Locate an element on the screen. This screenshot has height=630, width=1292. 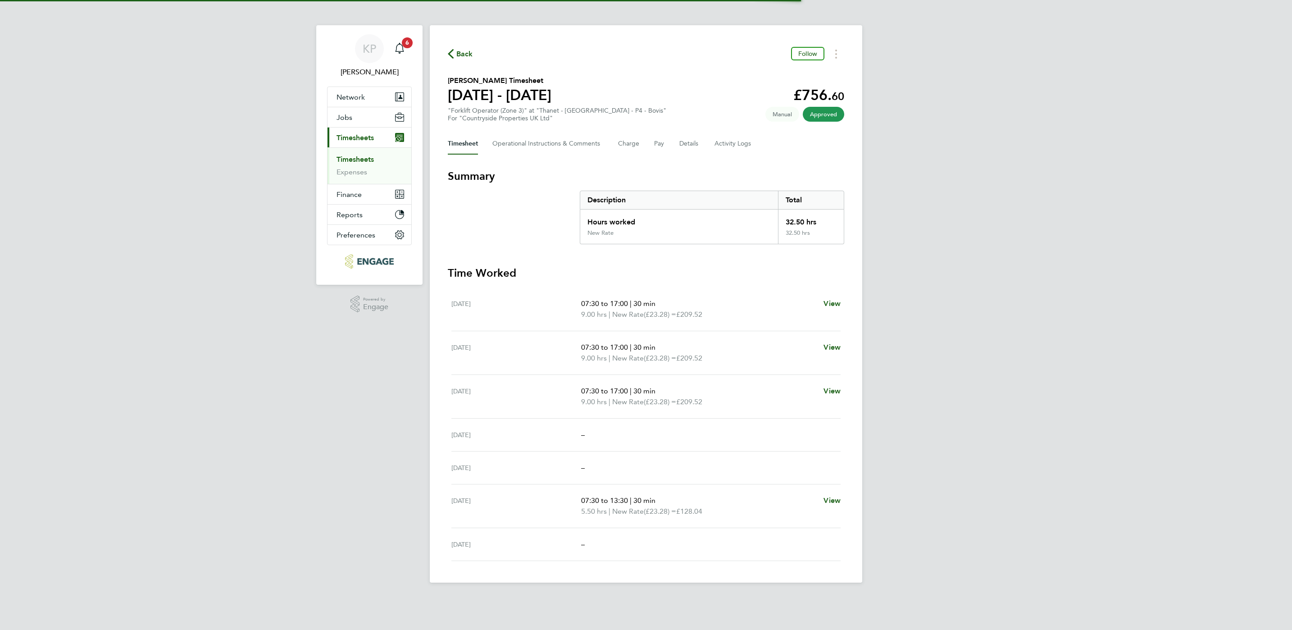
section: Timesheet is located at coordinates (646, 365).